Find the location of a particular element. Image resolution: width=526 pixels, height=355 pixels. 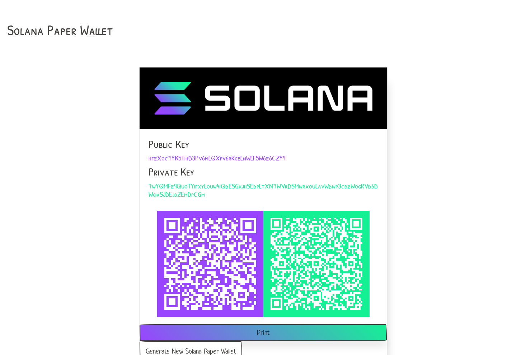

img: 1moE7y7coOTSwShwqi2smeaiN7is3RVeozRG063m0O2uxySGmd1C4CoEhFAL4hIM0iNhGAj8SLANxh0lFNXVvofW6Cqm9tshW... is located at coordinates (316, 264).